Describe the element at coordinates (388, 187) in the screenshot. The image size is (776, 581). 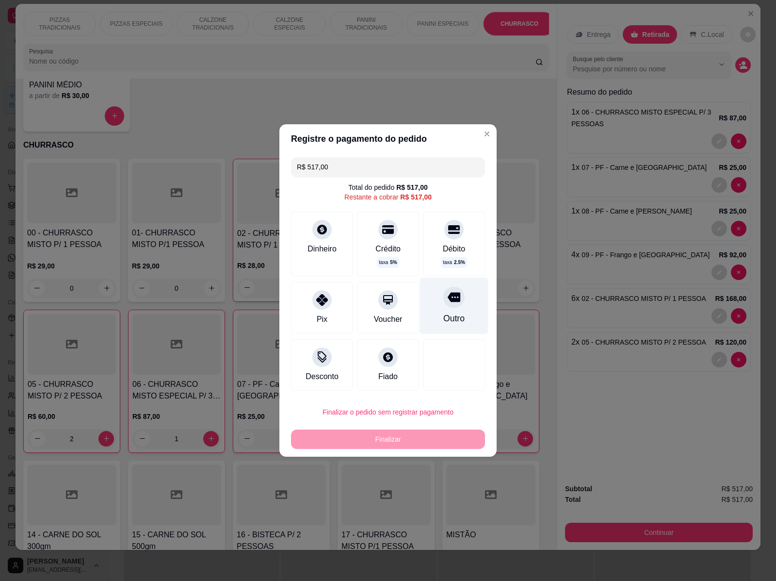
I see `div: Total do pedido` at that location.